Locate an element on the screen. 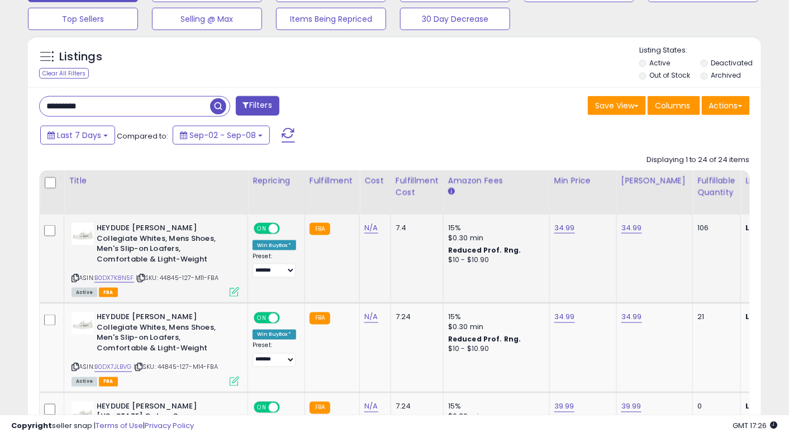 This screenshot has height=437, width=789. div: 21 is located at coordinates (715, 317).